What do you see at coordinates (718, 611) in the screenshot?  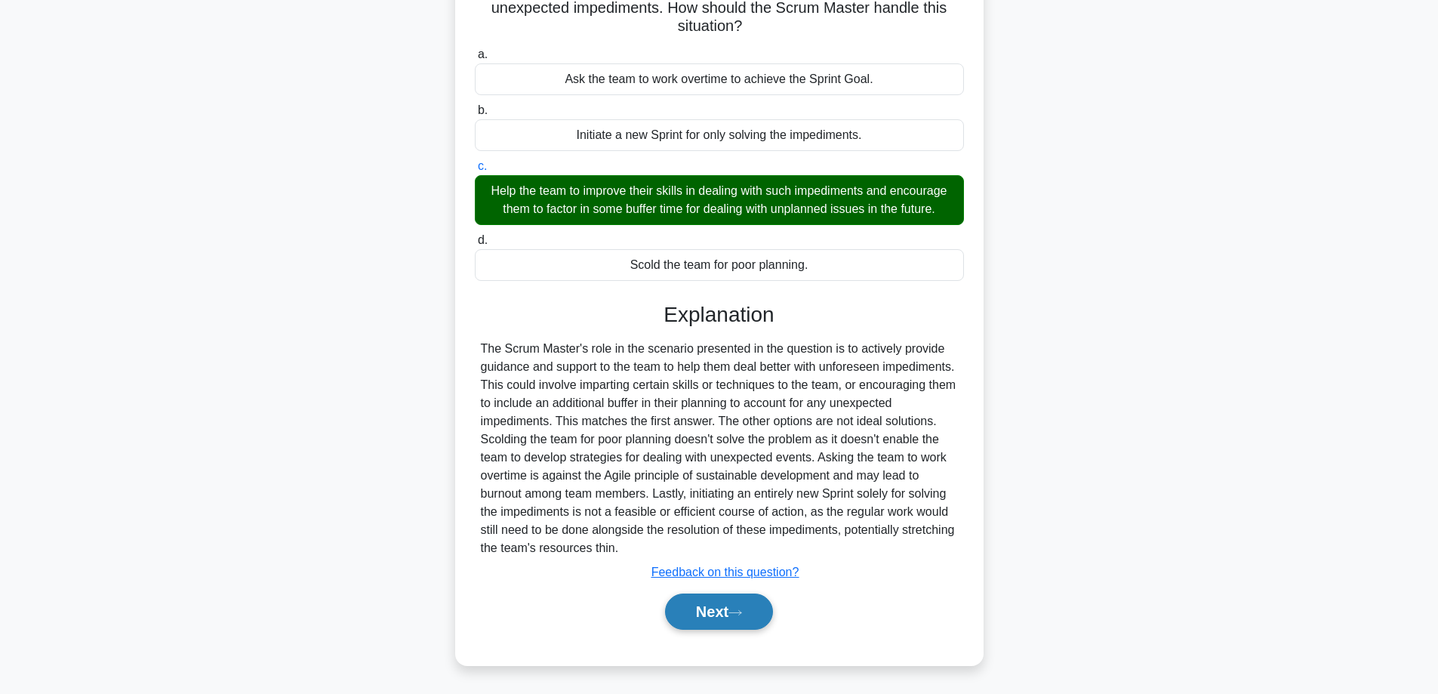 I see `button: Next` at bounding box center [718, 611].